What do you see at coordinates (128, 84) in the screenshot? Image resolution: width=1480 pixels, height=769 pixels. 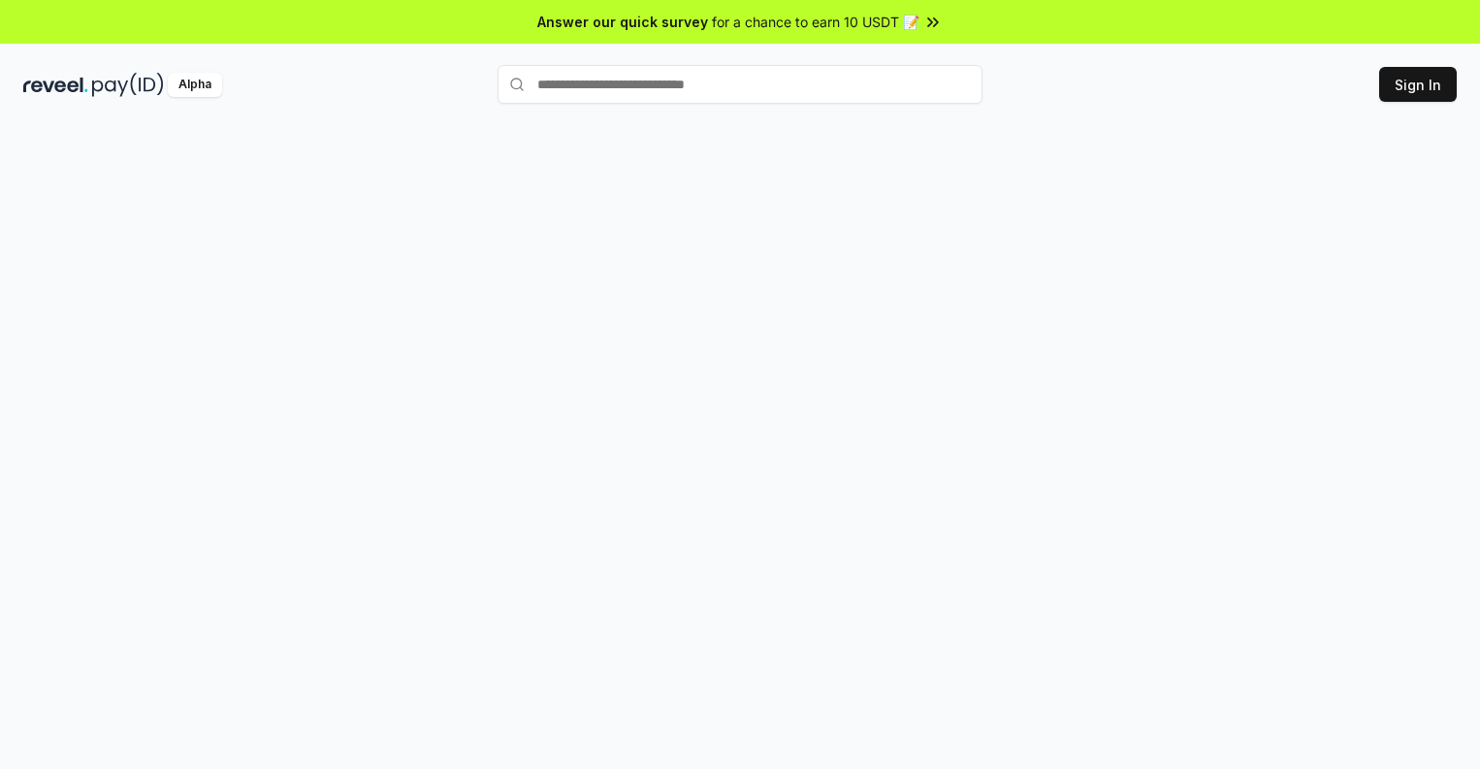 I see `img: pay_id` at bounding box center [128, 84].